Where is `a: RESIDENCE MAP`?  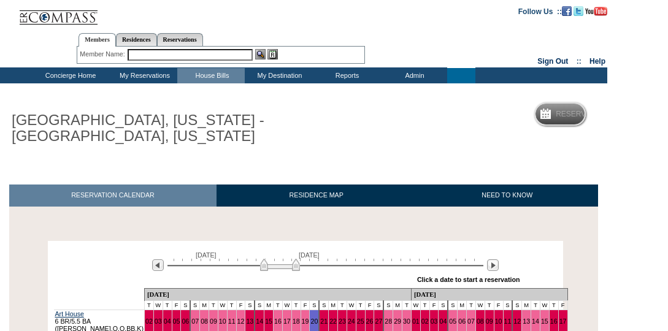 a: RESIDENCE MAP is located at coordinates (316, 195).